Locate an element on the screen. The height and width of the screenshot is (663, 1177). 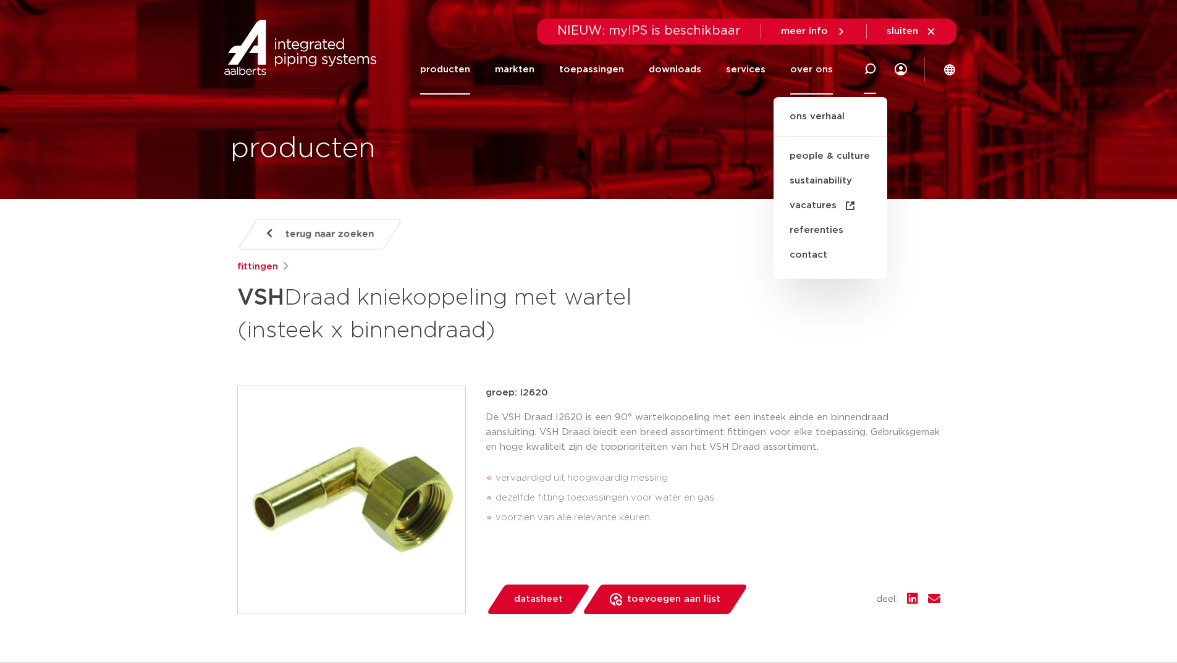
li: voorzien van alle relevante keuren is located at coordinates (718, 518).